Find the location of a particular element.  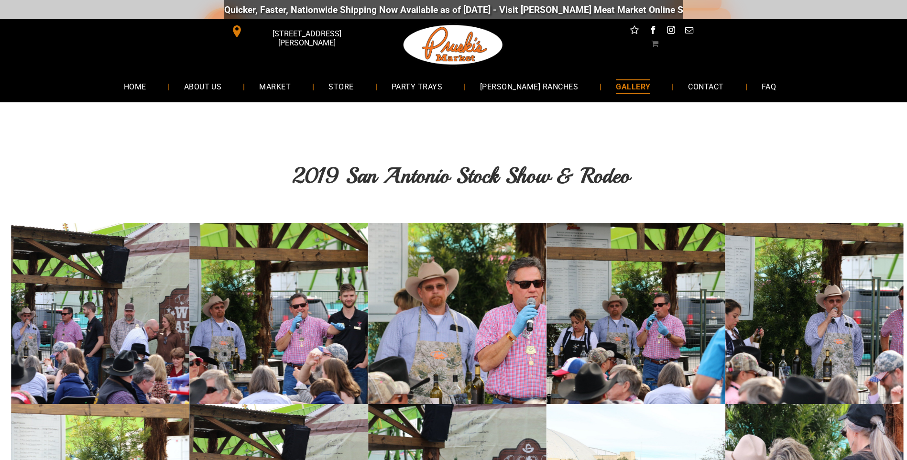

a: HOME is located at coordinates (135, 86).